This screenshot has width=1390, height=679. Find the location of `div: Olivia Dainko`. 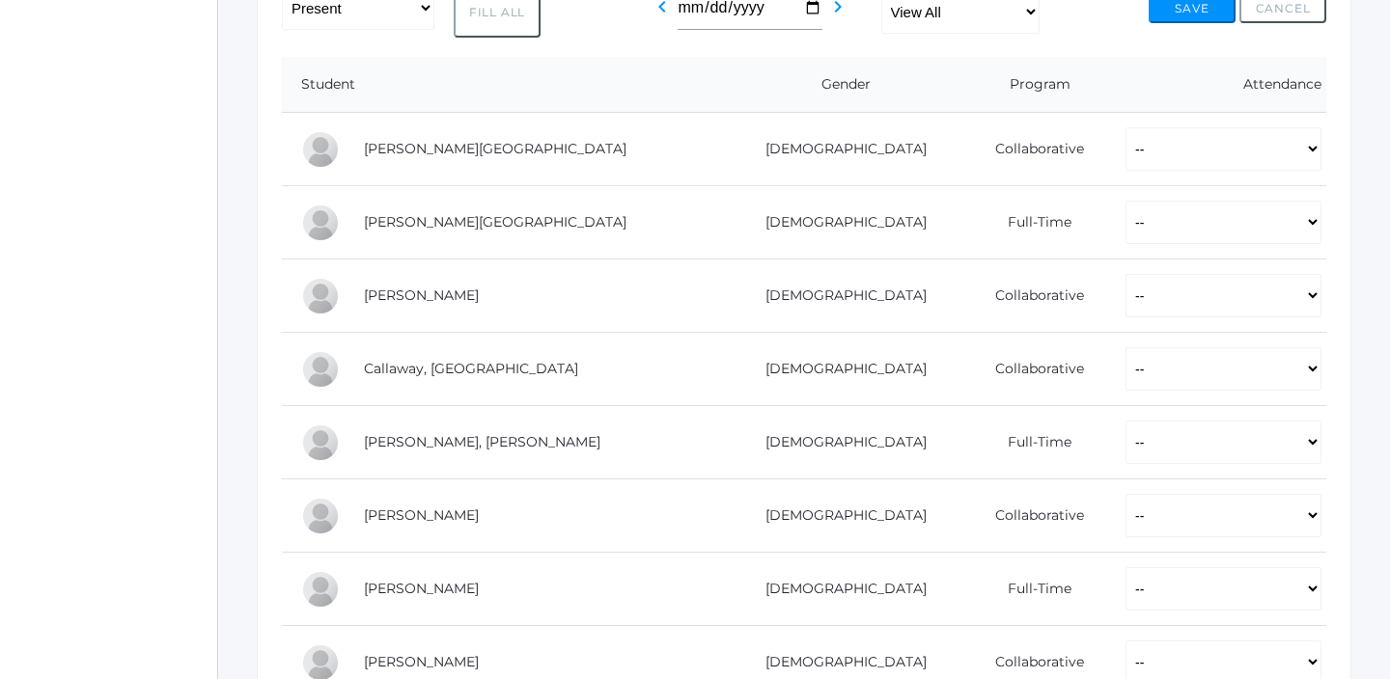

div: Olivia Dainko is located at coordinates (320, 590).